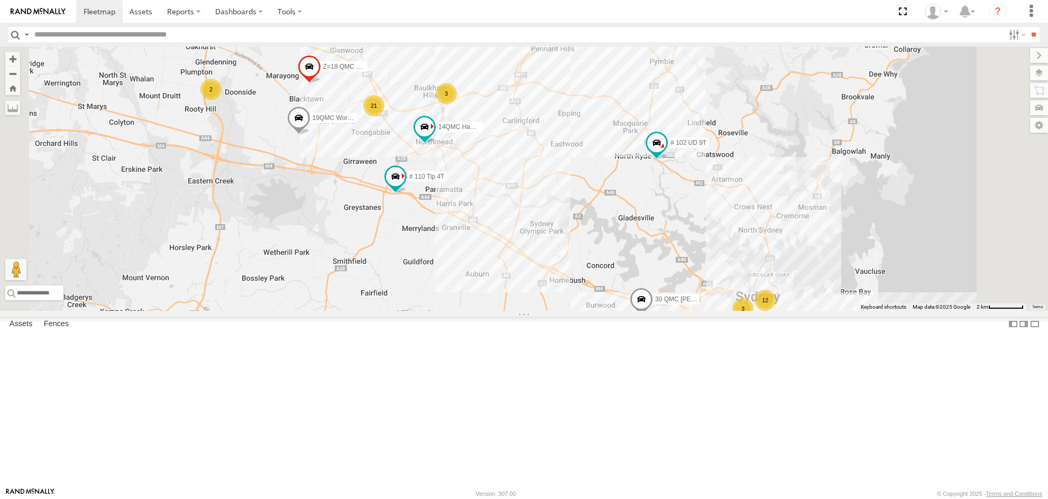 The image size is (1048, 499). Describe the element at coordinates (982, 307) in the screenshot. I see `span: 2 km` at that location.